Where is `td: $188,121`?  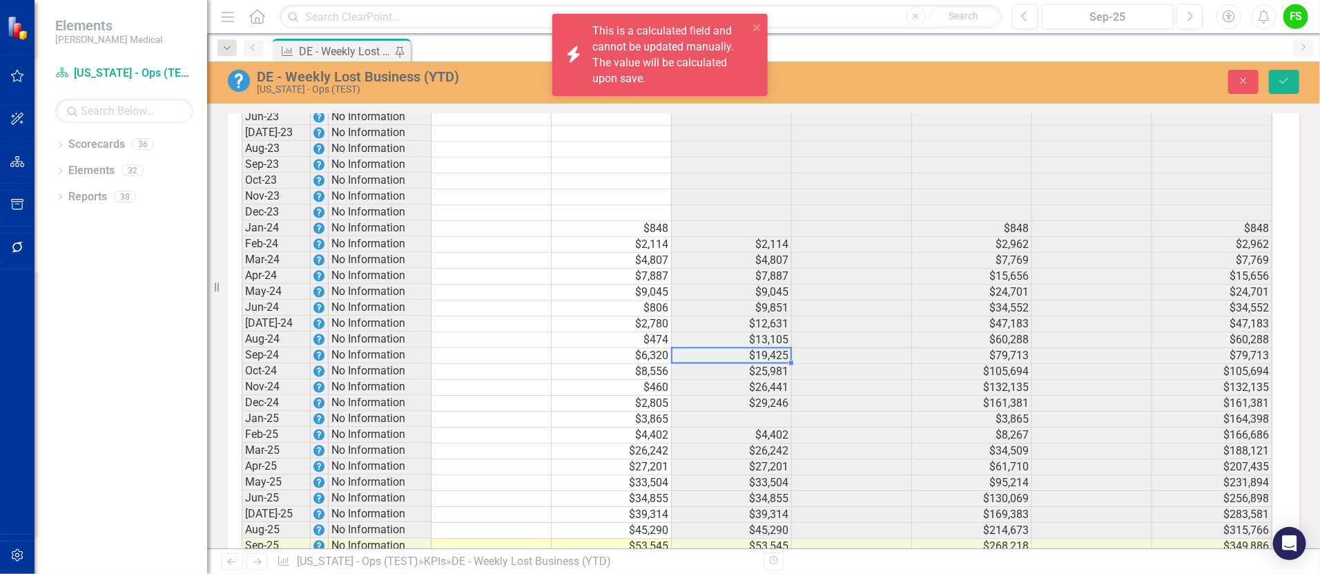
td: $188,121 is located at coordinates (1212, 451).